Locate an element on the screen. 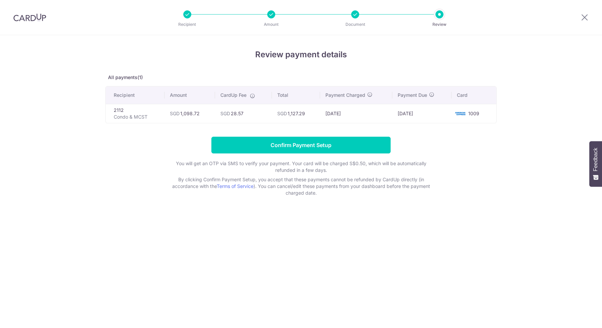  p: You will get an OTP via SMS to verify your payment. Your card will be charged S$0.50, which will ... is located at coordinates (301, 167).